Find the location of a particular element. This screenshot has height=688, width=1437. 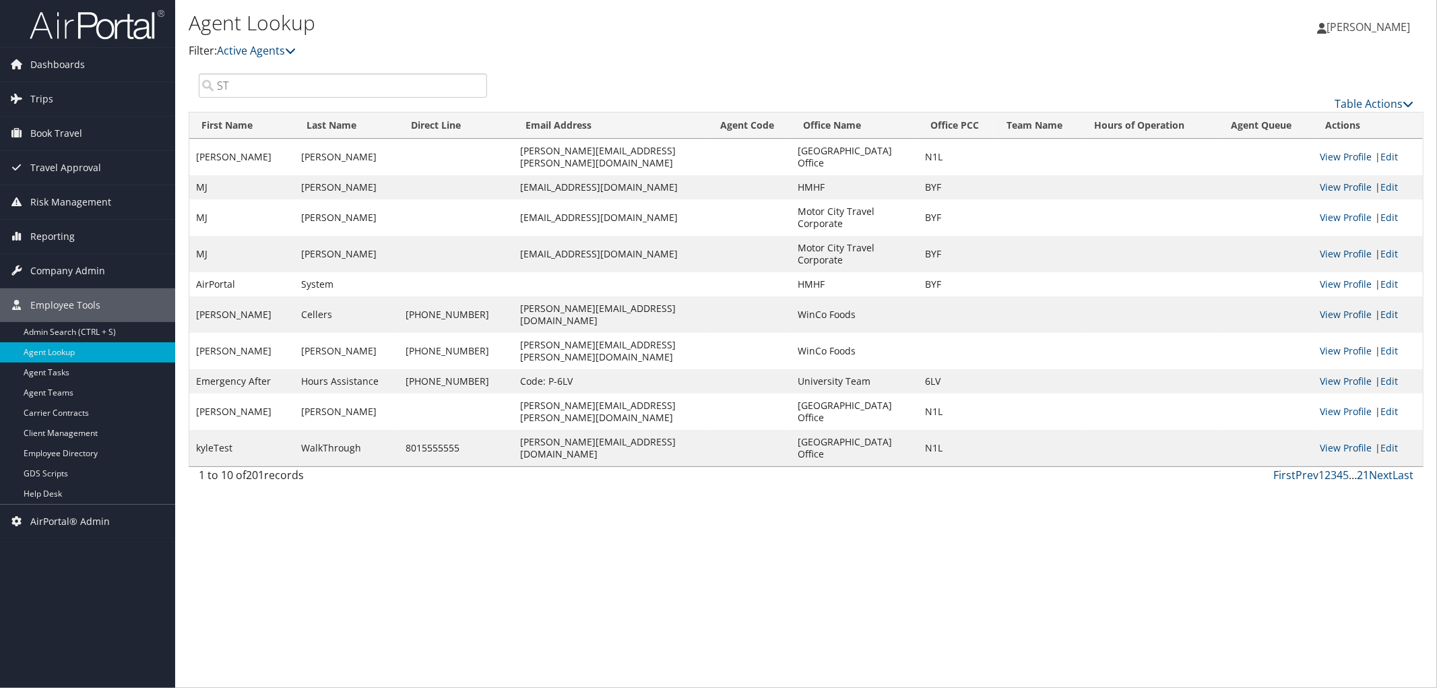

span: Risk Management is located at coordinates (71, 202).